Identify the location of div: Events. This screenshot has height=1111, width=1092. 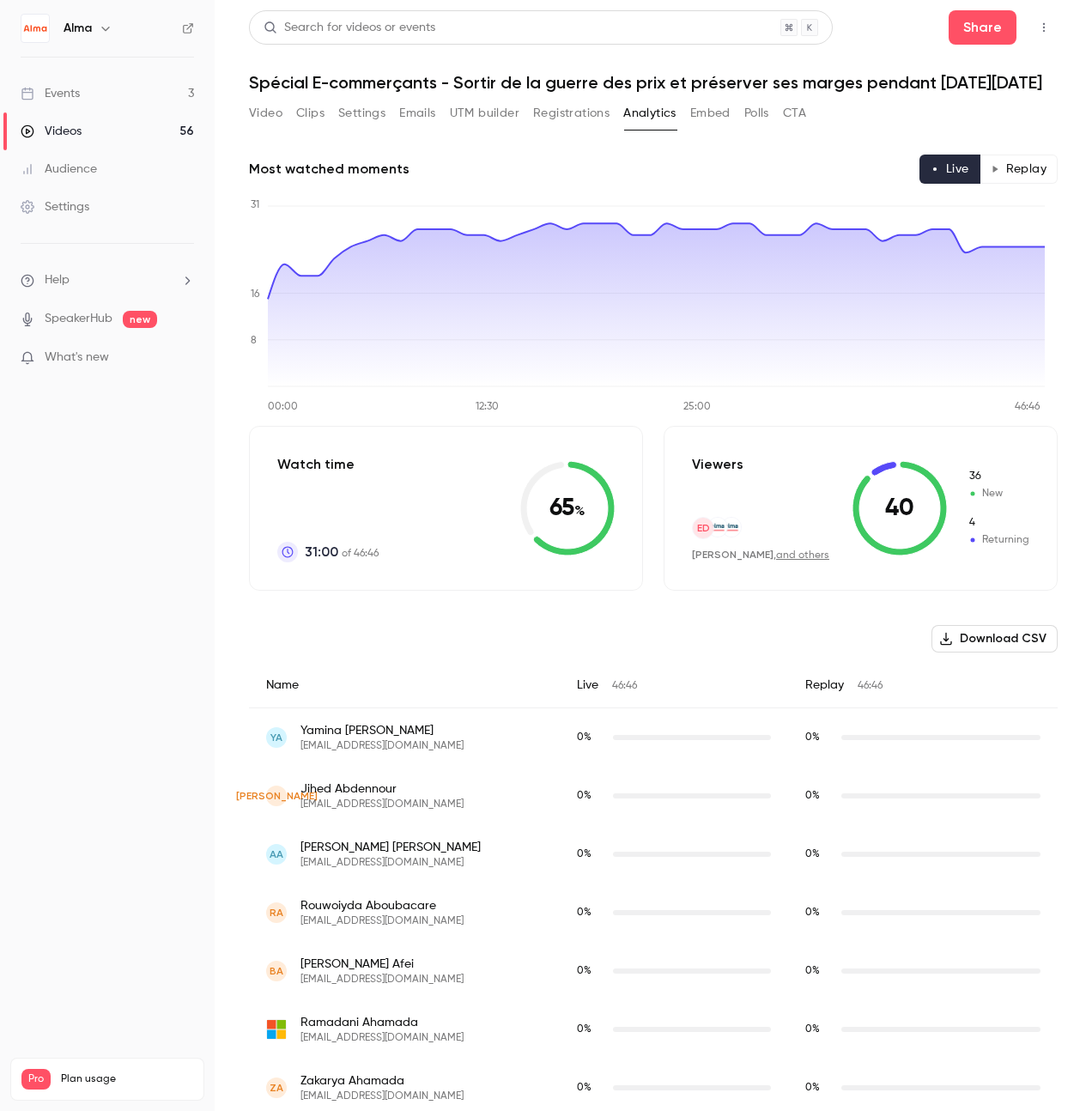
(50, 94).